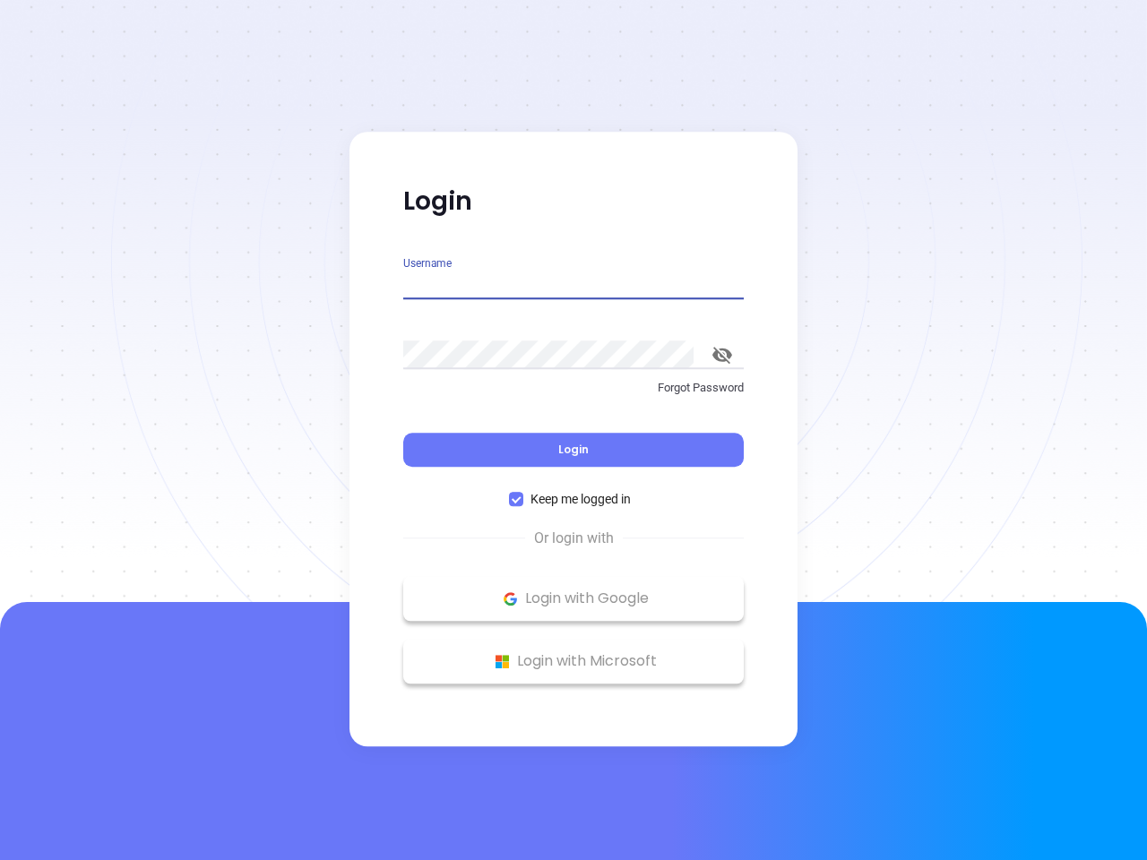  Describe the element at coordinates (580, 499) in the screenshot. I see `span: Keep me logged in` at that location.